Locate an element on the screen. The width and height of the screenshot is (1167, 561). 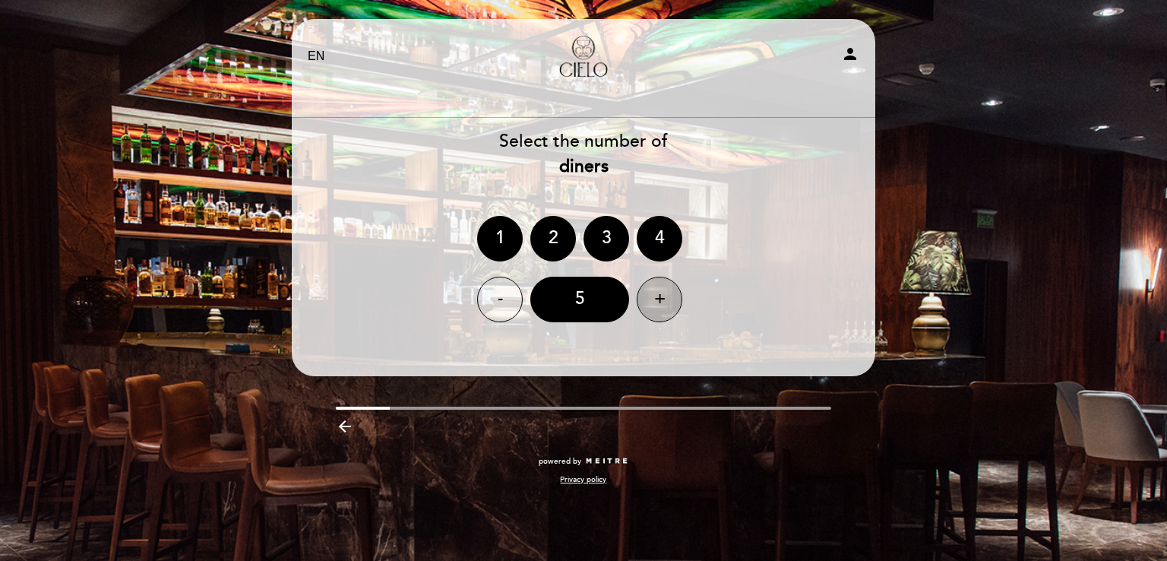
a: powered by is located at coordinates (583, 461).